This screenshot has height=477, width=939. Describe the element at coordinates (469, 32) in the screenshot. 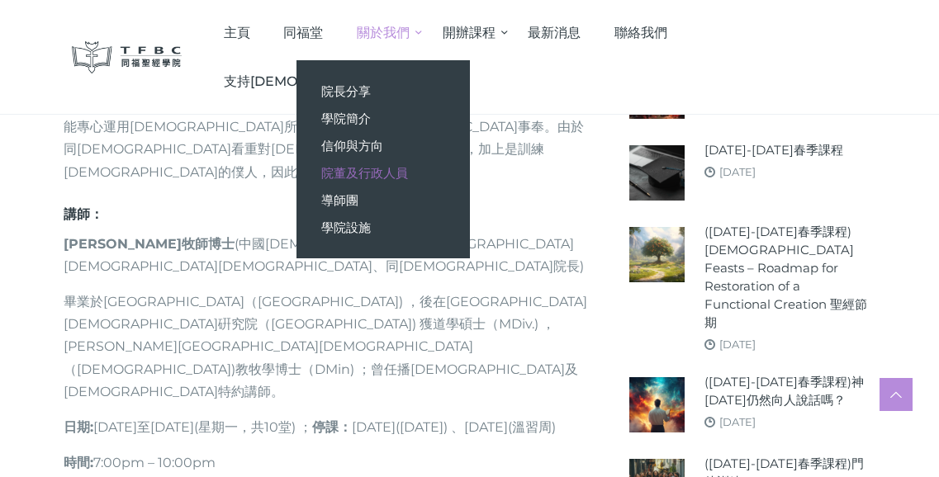

I see `span: 開辦課程` at that location.